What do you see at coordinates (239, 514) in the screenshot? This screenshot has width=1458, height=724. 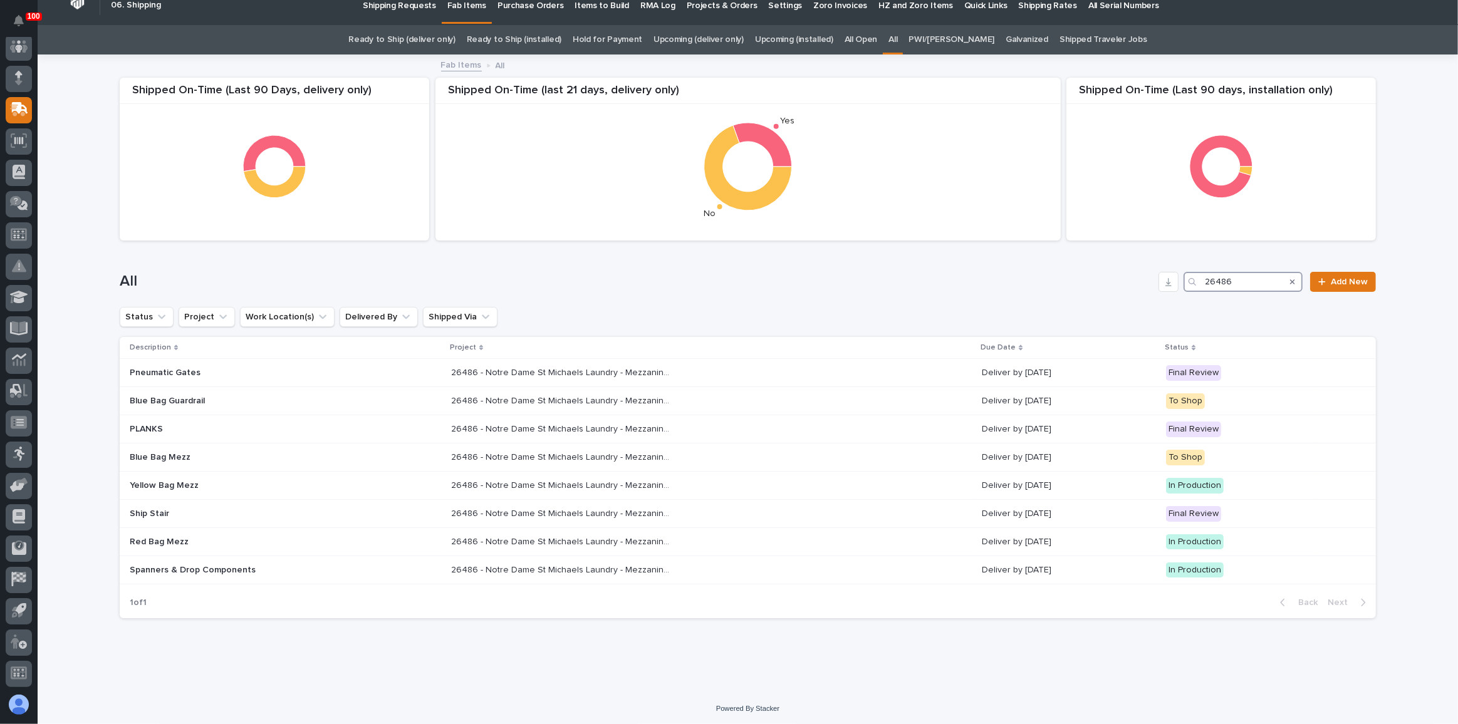 I see `p: Ship Stair` at bounding box center [239, 514].